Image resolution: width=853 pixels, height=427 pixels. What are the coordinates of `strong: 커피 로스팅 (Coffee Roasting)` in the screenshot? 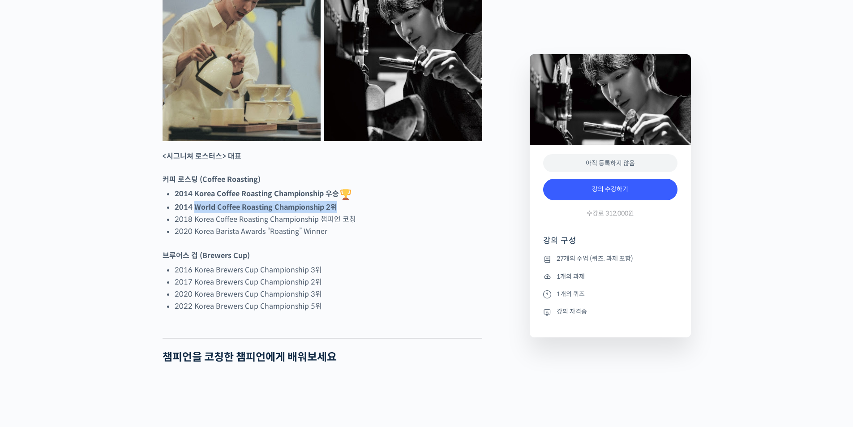 It's located at (211, 179).